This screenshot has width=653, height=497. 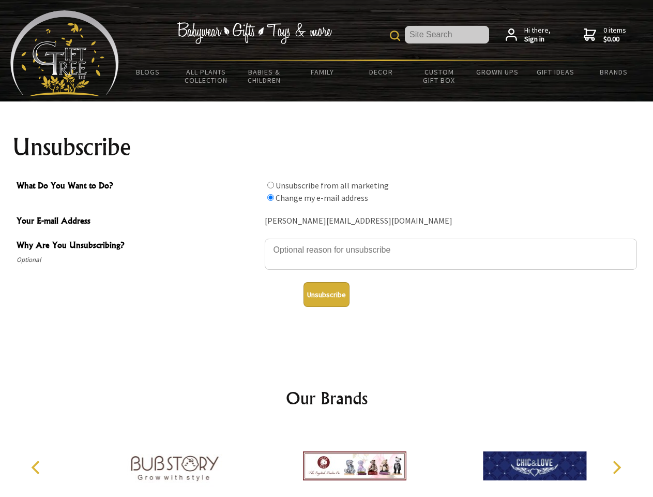 What do you see at coordinates (327, 147) in the screenshot?
I see `h1: Unsubscribe` at bounding box center [327, 147].